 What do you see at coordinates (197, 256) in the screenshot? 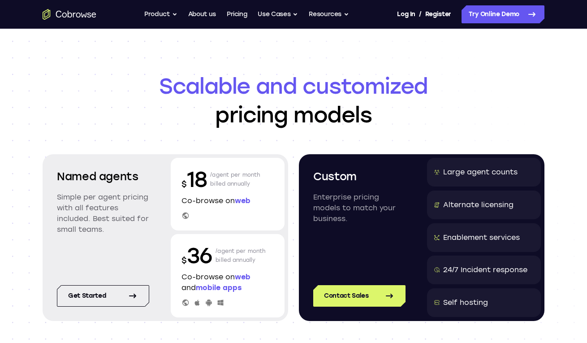
I see `p: 36` at bounding box center [197, 256].